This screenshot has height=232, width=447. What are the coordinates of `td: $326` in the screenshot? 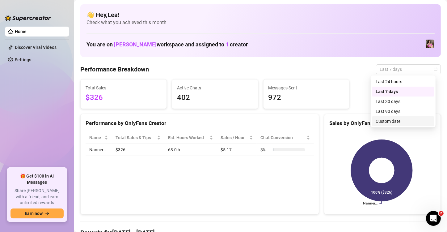 It's located at (138, 150).